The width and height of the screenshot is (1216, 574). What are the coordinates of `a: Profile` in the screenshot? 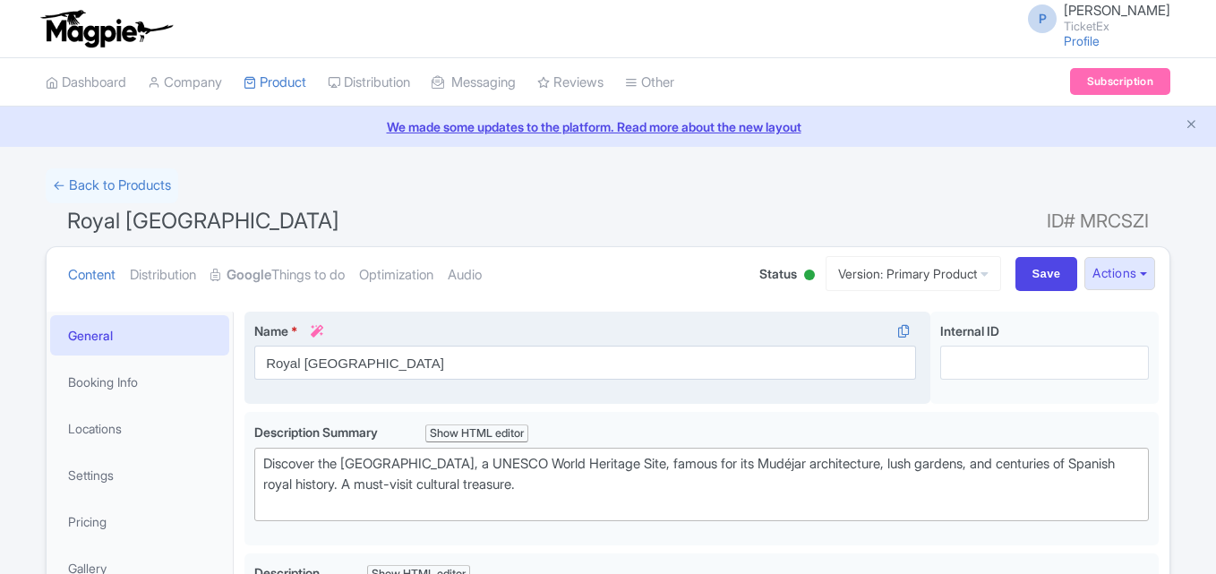 It's located at (1082, 40).